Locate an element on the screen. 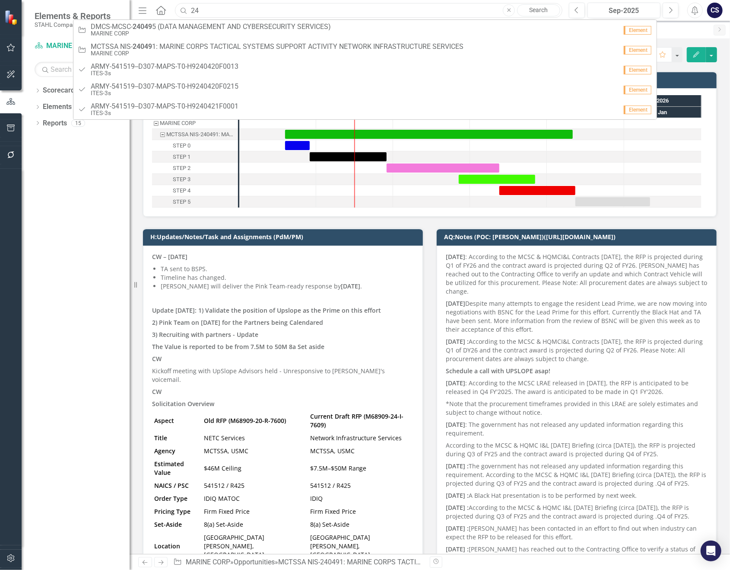  a: Elements is located at coordinates (57, 107).